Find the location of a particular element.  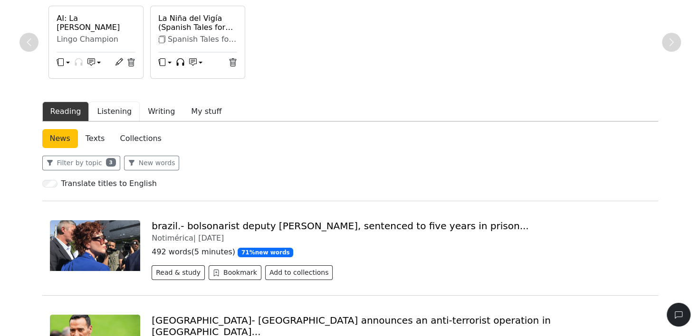

button: My stuff is located at coordinates (206, 112).